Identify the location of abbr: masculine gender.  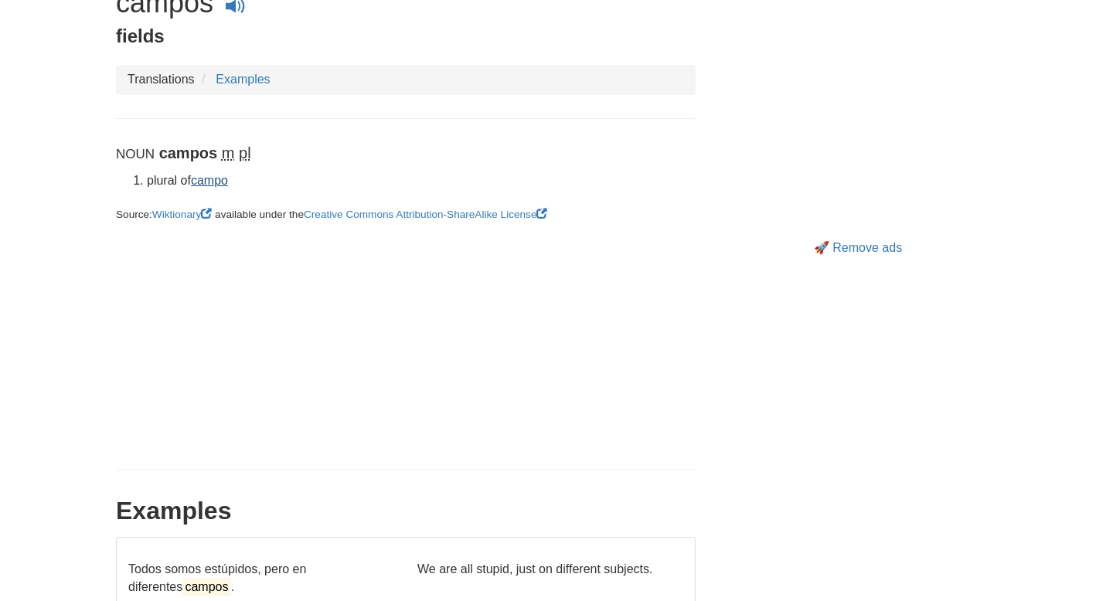
(228, 153).